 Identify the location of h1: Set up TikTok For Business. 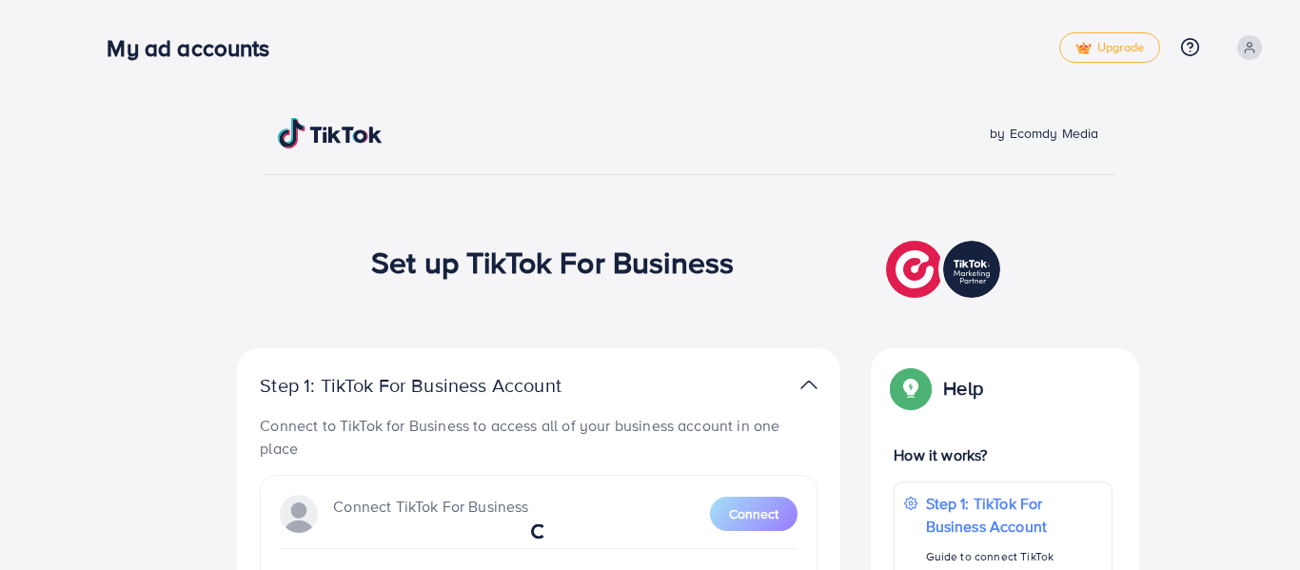
(552, 262).